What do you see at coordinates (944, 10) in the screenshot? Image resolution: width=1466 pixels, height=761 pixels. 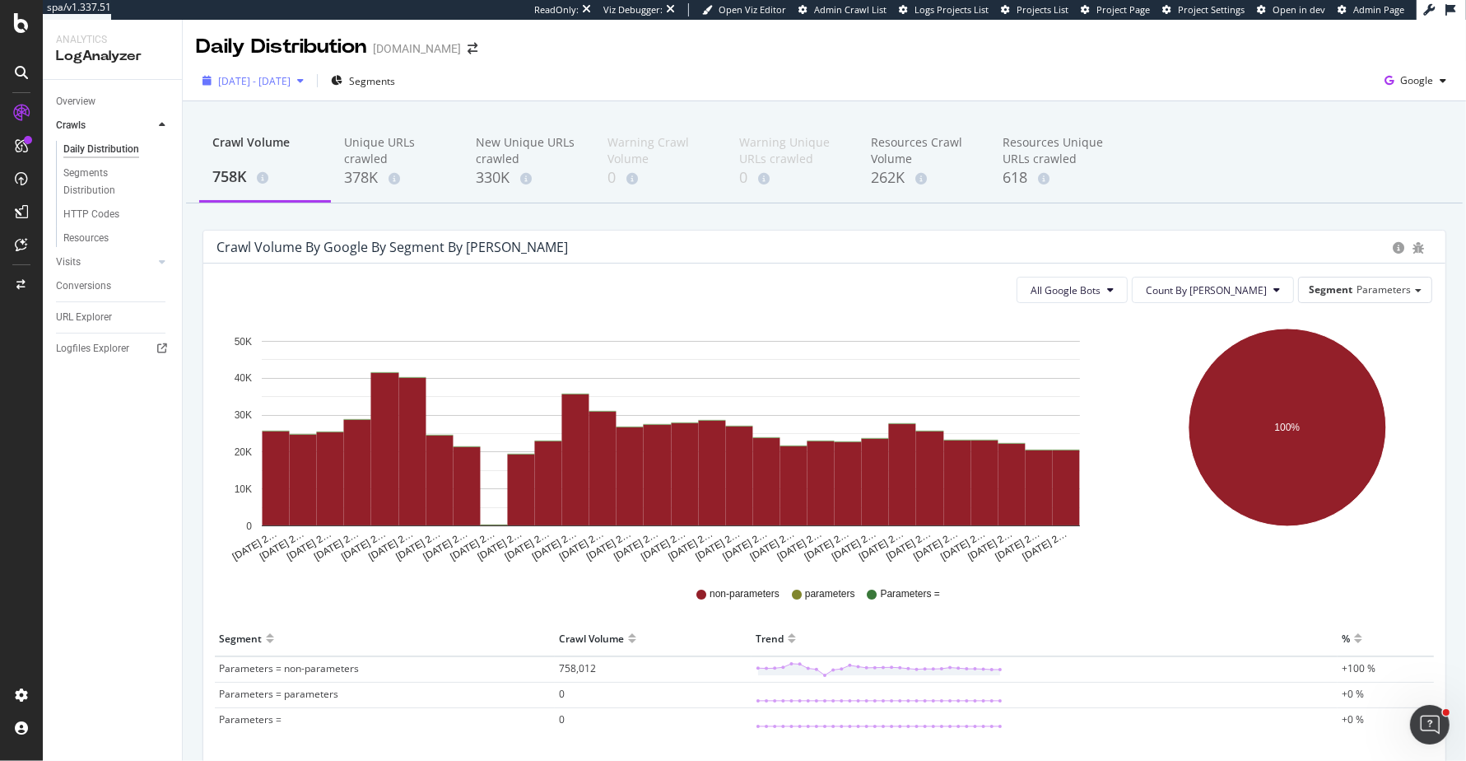 I see `a: Logs Projects List` at bounding box center [944, 10].